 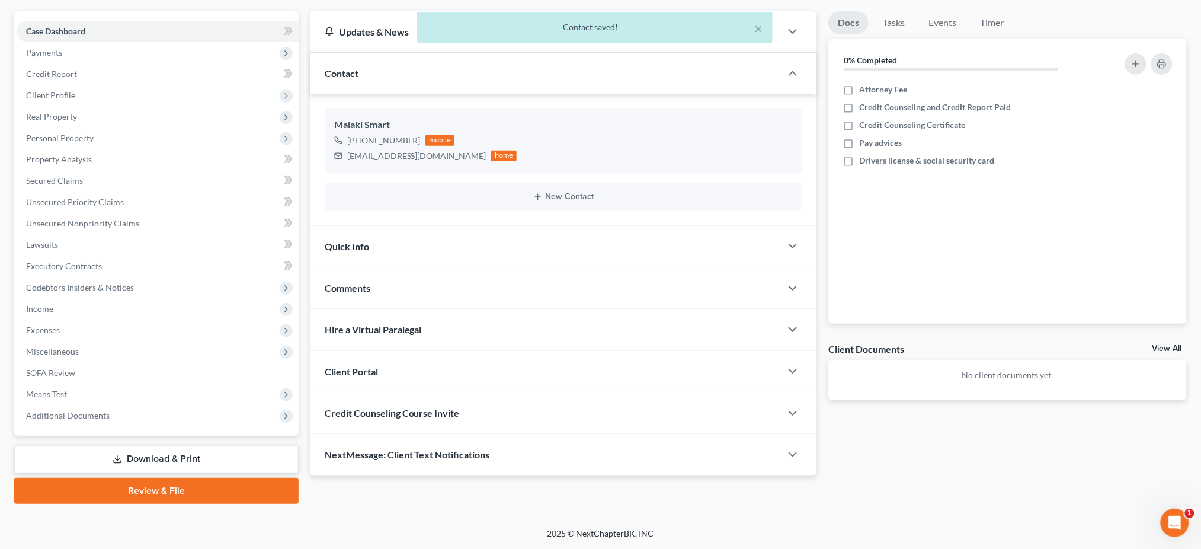 What do you see at coordinates (870, 60) in the screenshot?
I see `strong: 0% Completed` at bounding box center [870, 60].